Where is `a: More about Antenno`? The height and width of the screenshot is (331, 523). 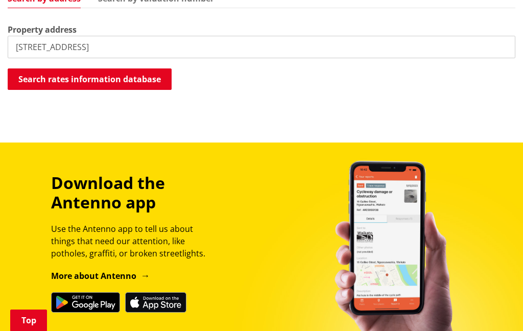
a: More about Antenno is located at coordinates (100, 276).